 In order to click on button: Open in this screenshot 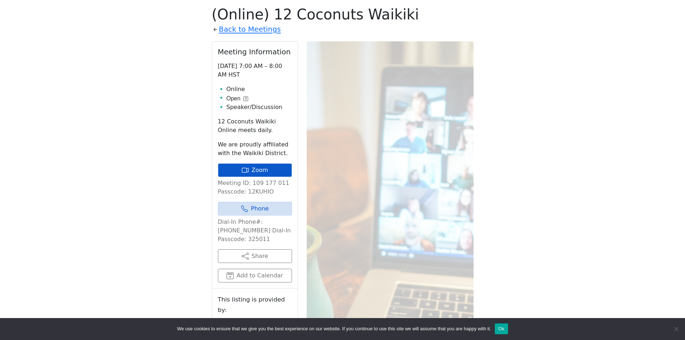, I will do `click(237, 99)`.